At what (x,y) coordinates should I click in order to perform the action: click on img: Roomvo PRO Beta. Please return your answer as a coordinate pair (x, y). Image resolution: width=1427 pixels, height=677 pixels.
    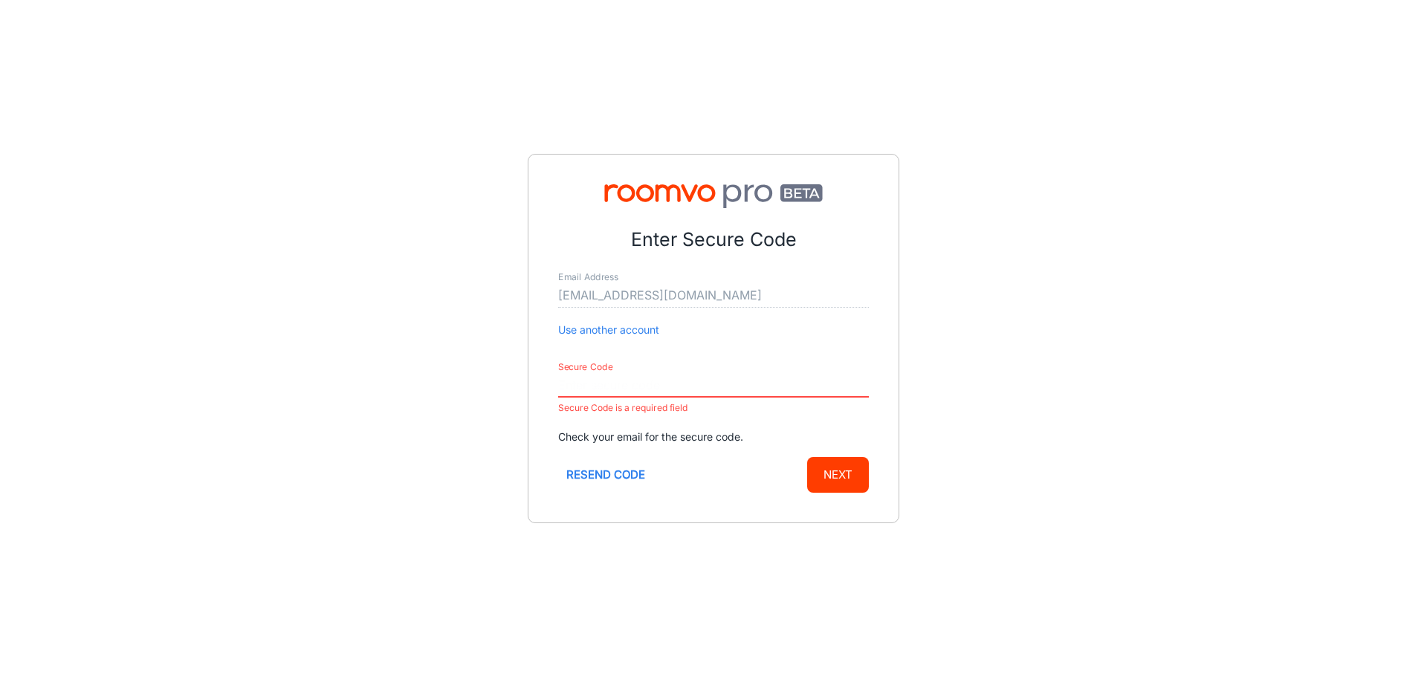
    Looking at the image, I should click on (713, 196).